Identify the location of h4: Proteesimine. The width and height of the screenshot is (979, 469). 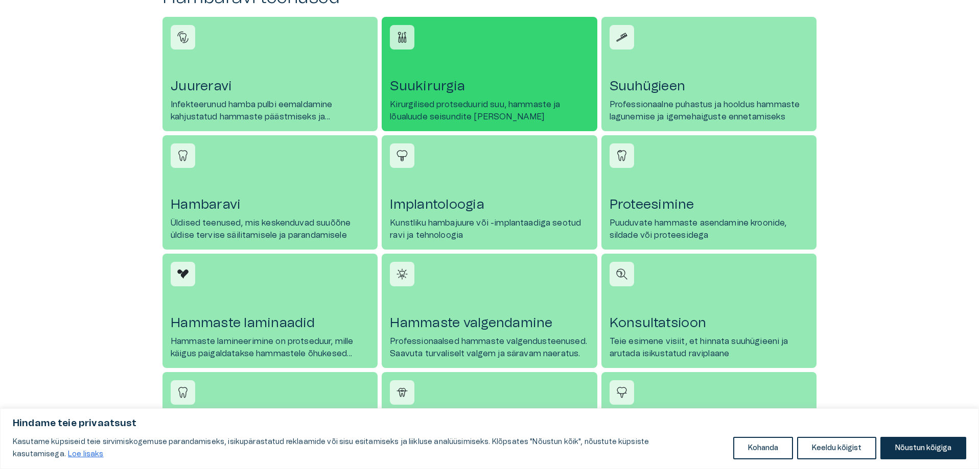
(709, 205).